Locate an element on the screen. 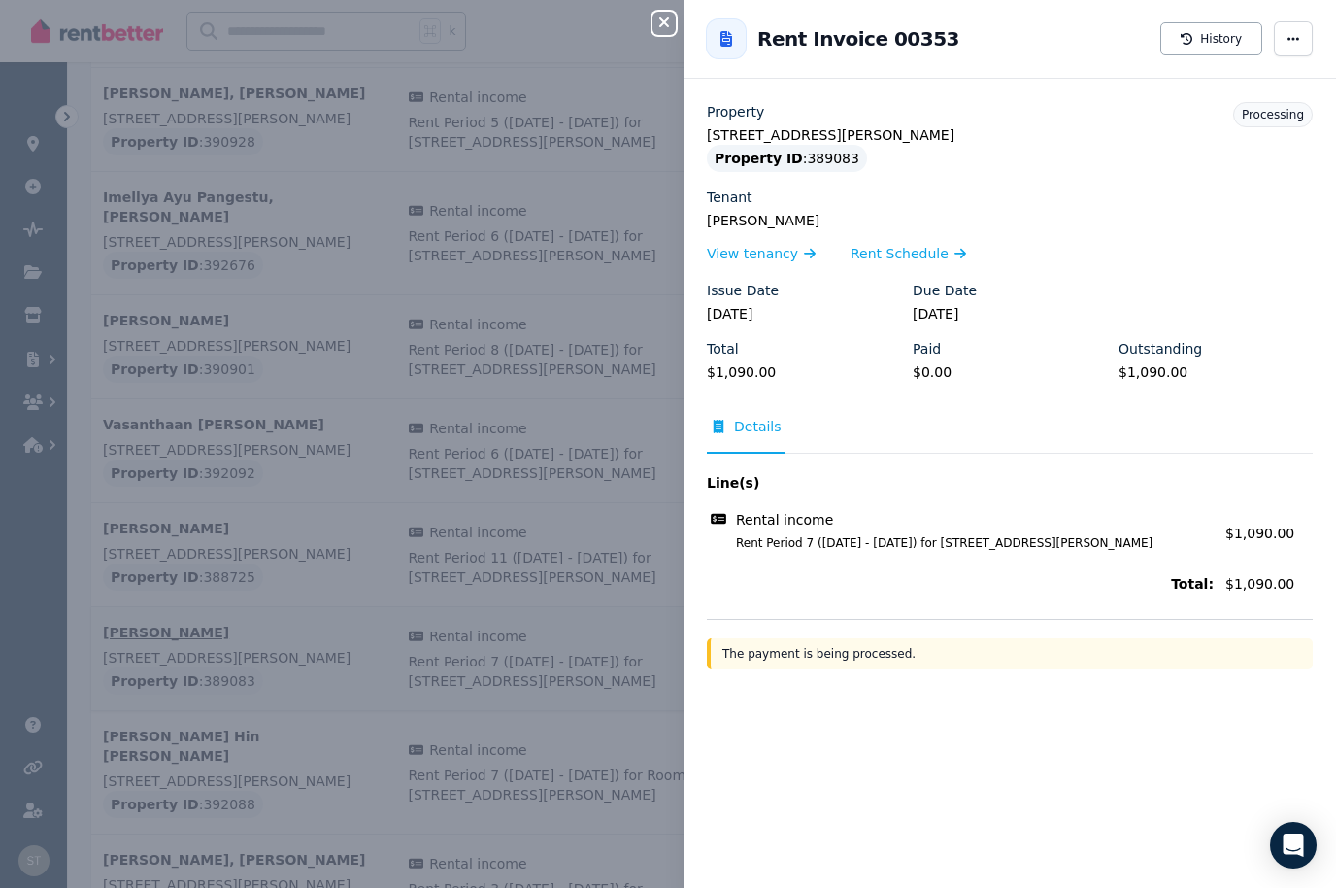  span: Total: is located at coordinates (960, 584).